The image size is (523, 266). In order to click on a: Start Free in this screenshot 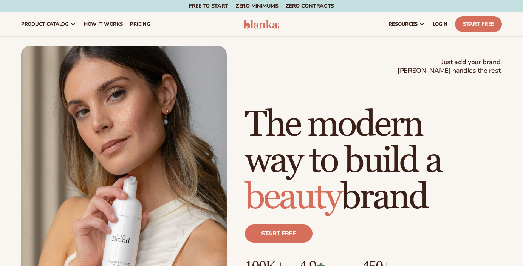, I will do `click(478, 24)`.